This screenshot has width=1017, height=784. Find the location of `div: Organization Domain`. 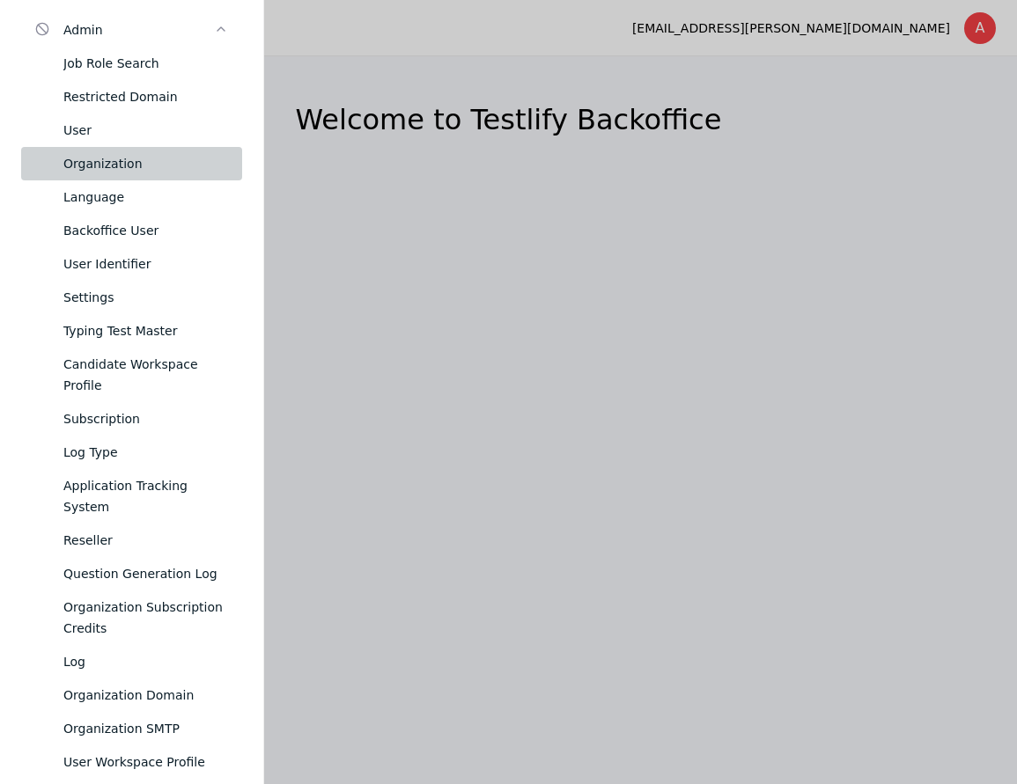

div: Organization Domain is located at coordinates (145, 695).